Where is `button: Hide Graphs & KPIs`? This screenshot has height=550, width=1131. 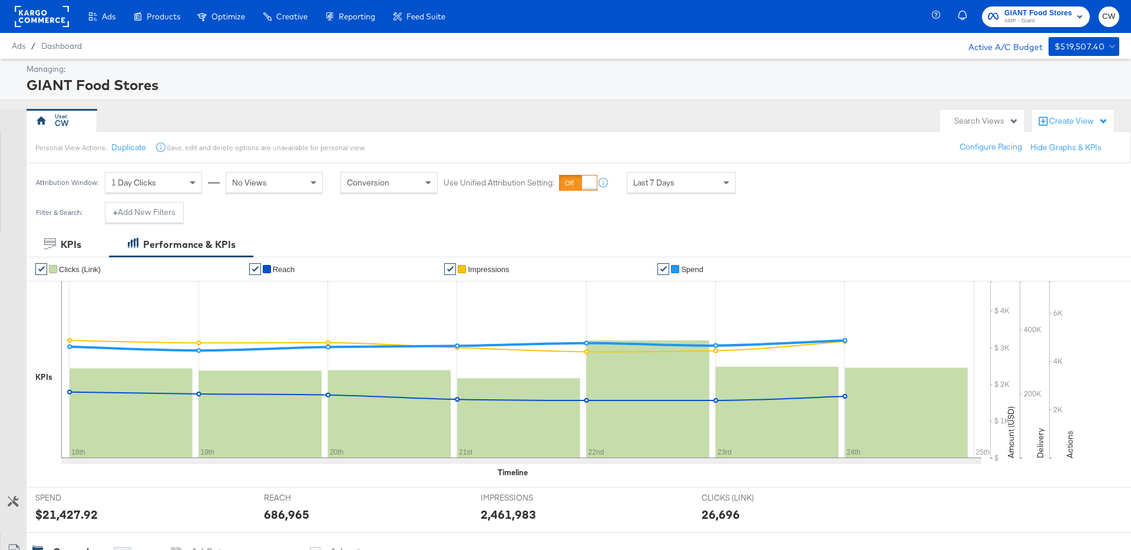
button: Hide Graphs & KPIs is located at coordinates (1066, 147).